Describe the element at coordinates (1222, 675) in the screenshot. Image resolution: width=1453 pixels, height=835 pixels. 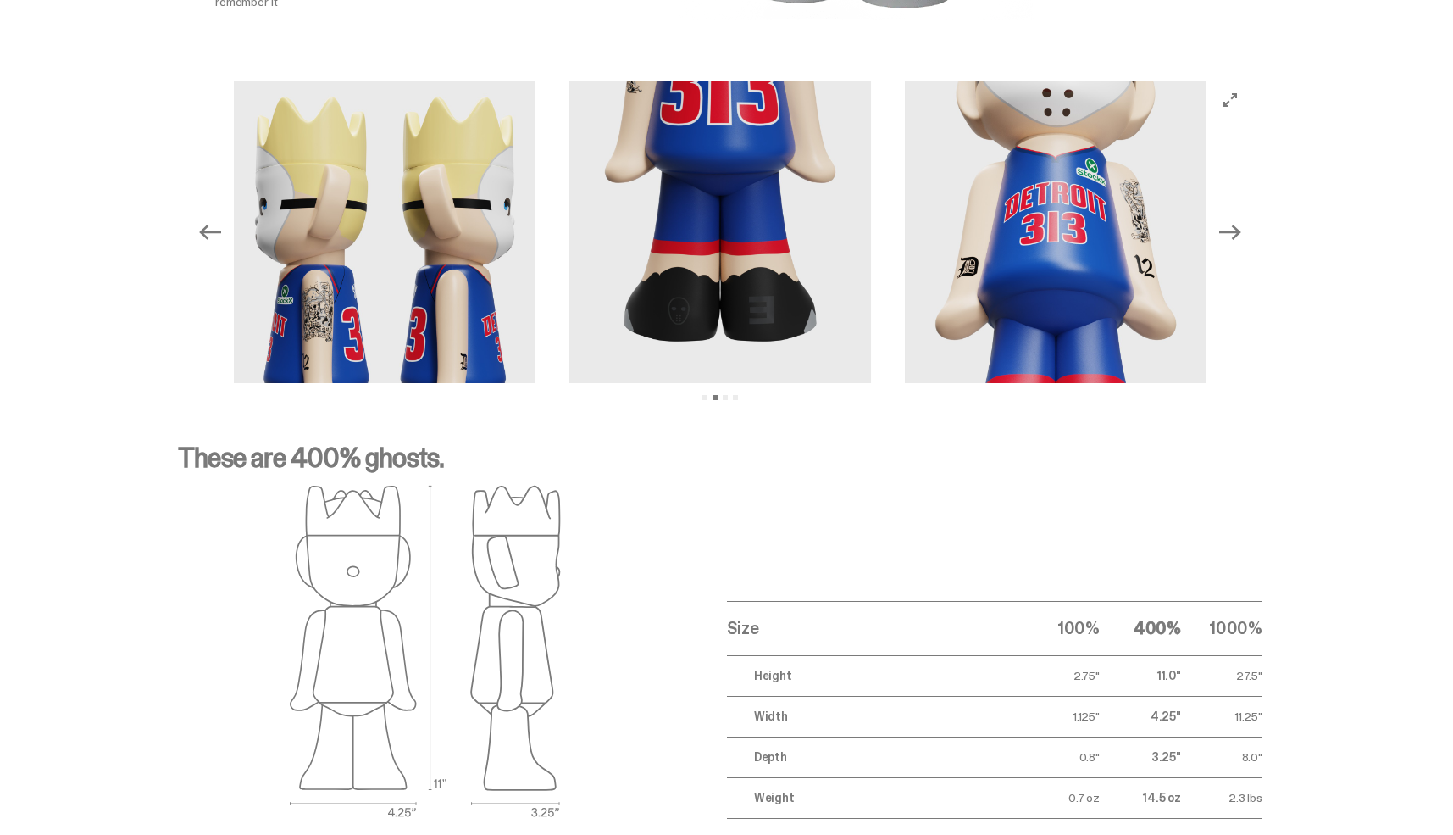
I see `td: 27.5"` at that location.